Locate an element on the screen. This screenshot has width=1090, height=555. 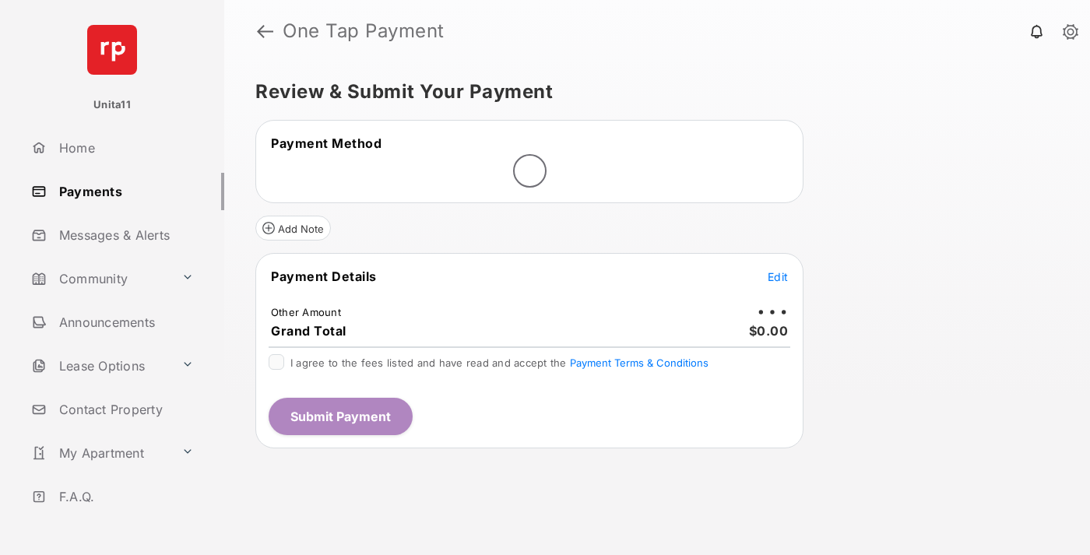
button: Edit is located at coordinates (778, 277).